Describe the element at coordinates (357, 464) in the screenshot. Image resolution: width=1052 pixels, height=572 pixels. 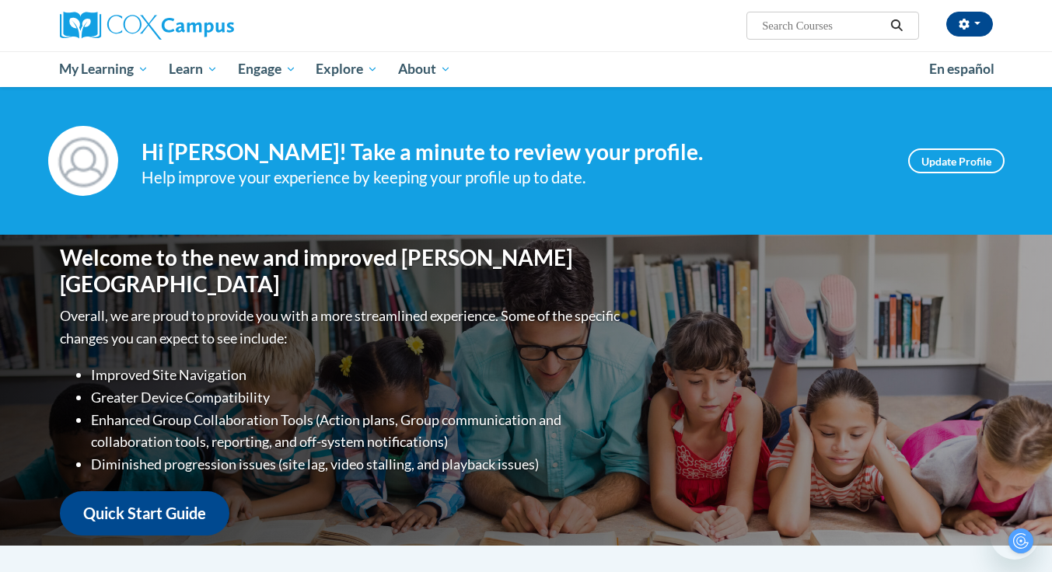
I see `li: Diminished progression issues (site lag, video stalling, and playback issues)` at that location.